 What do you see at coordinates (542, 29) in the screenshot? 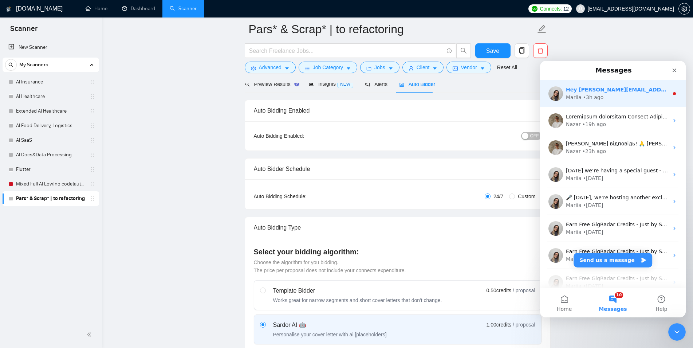
I see `span: edit` at bounding box center [542, 29].